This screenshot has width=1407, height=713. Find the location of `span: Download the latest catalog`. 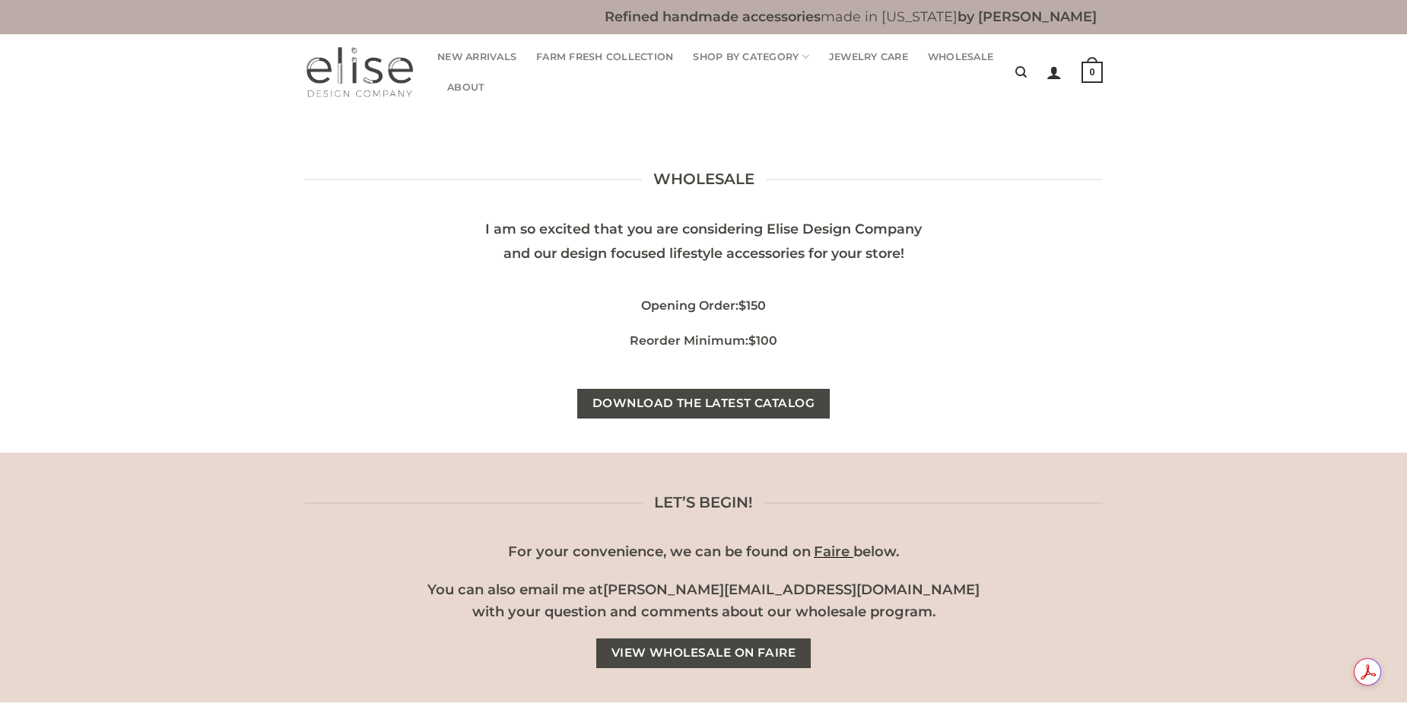

span: Download the latest catalog is located at coordinates (704, 403).